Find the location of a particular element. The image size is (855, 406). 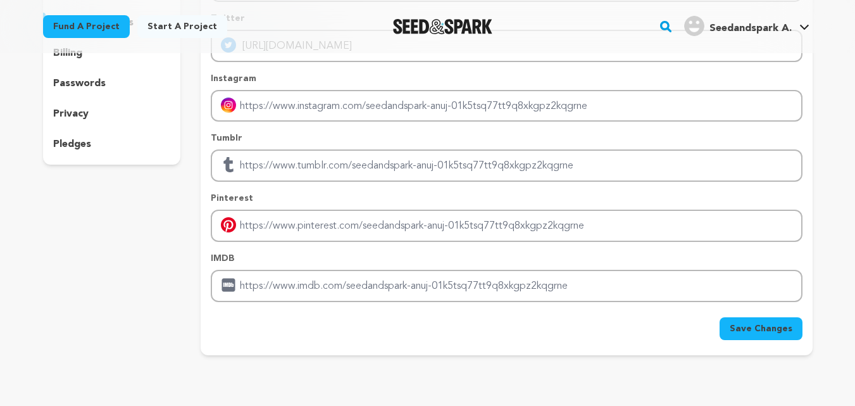

p: billing is located at coordinates (68, 53).